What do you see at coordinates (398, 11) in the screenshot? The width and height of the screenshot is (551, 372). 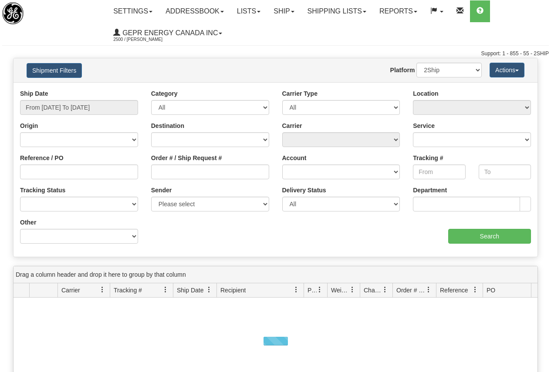 I see `a: Reports` at bounding box center [398, 11].